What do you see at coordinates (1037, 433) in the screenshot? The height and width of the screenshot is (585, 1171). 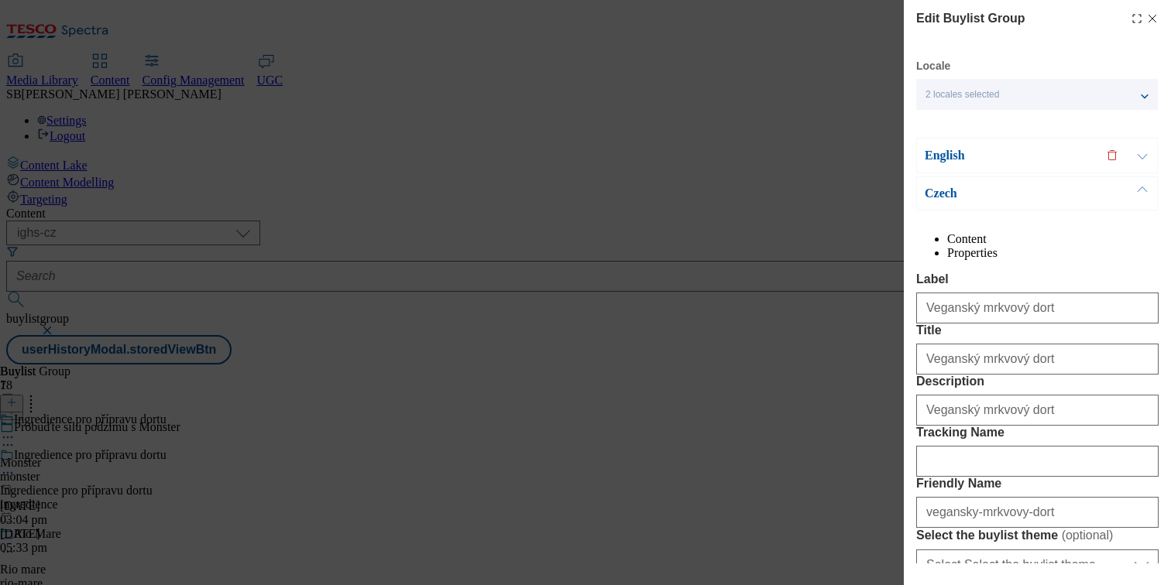 I see `label: Tracking Name` at bounding box center [1037, 433].